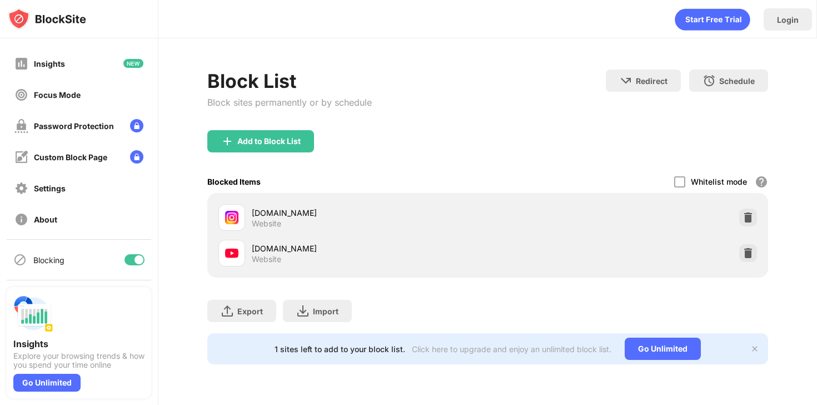 This screenshot has width=817, height=405. Describe the element at coordinates (21, 219) in the screenshot. I see `img: about-off.svg` at that location.